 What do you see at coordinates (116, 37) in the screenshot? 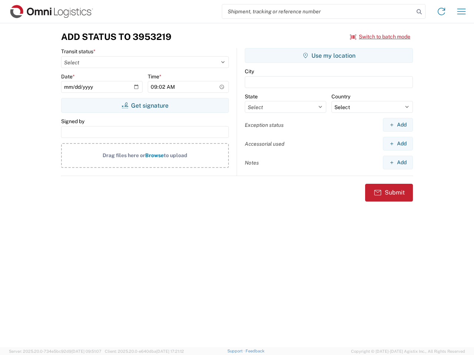
I see `h3: Add Status to 3953219` at bounding box center [116, 37].